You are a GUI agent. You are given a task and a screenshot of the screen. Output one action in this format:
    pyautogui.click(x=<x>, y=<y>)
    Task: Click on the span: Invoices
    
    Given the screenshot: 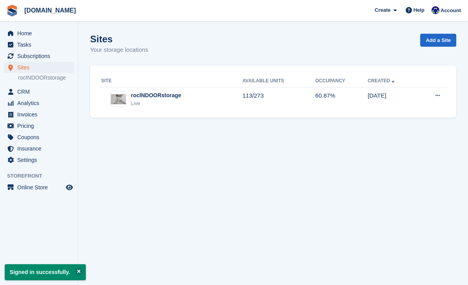 What is the action you would take?
    pyautogui.click(x=41, y=114)
    